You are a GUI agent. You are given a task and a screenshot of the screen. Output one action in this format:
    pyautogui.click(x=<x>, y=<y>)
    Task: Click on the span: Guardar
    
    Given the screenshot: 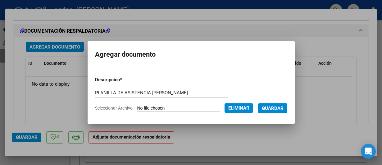 What is the action you would take?
    pyautogui.click(x=273, y=108)
    